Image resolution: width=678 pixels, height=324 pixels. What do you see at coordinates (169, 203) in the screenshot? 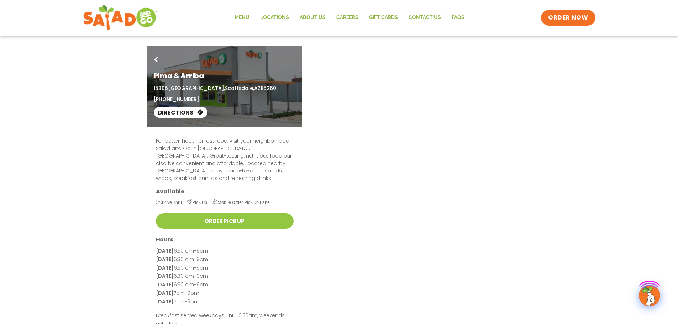
I see `span: Drive-Thru` at bounding box center [169, 203].